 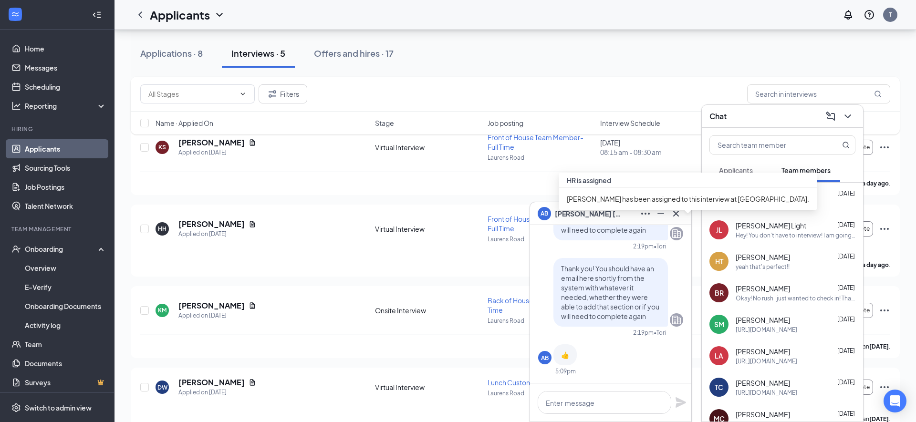 I want to click on span: Team members, so click(x=806, y=170).